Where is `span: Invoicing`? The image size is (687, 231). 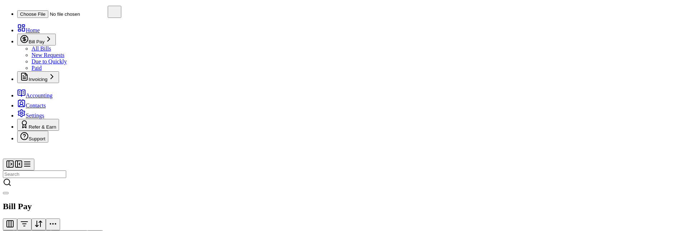
span: Invoicing is located at coordinates (38, 79).